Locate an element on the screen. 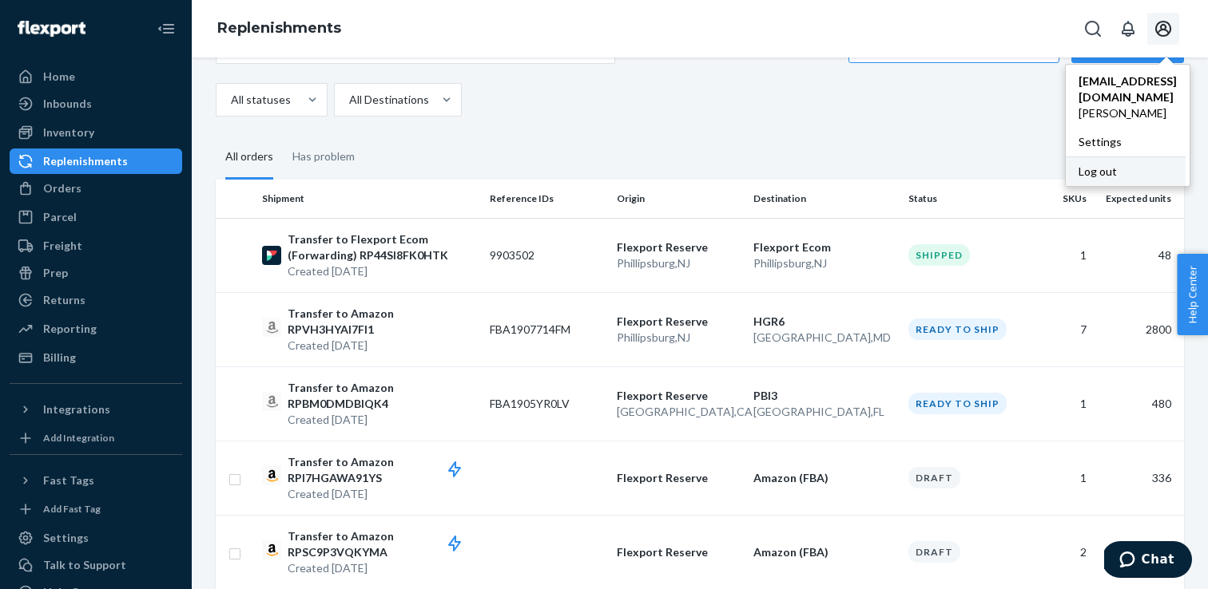  div: Billing is located at coordinates (59, 358).